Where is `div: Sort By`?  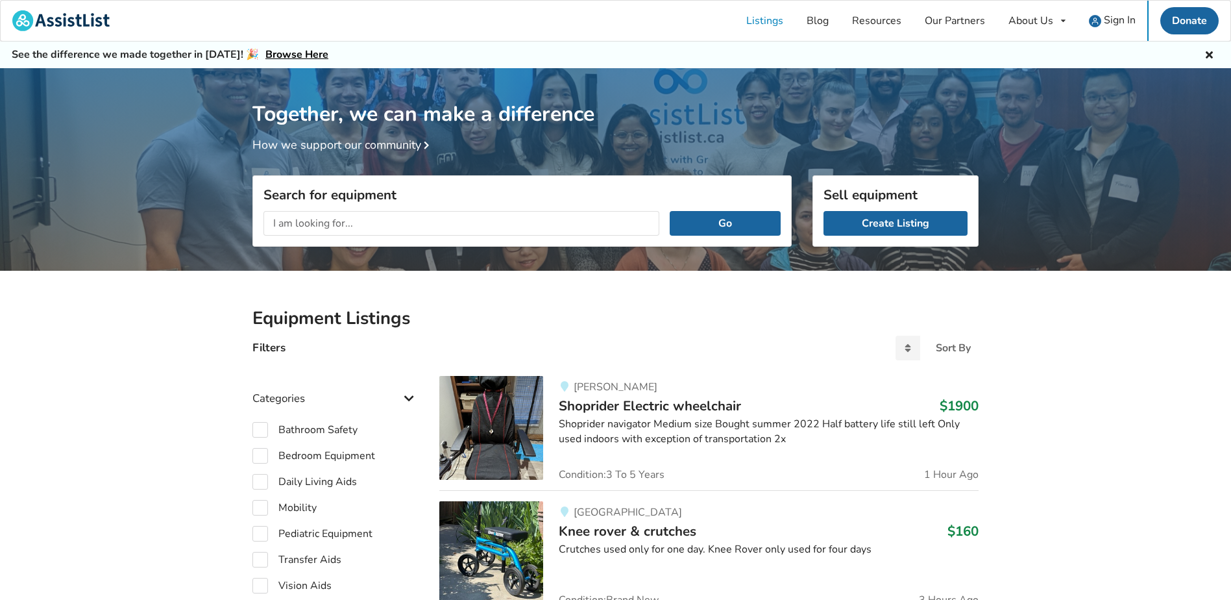
div: Sort By is located at coordinates (953, 348).